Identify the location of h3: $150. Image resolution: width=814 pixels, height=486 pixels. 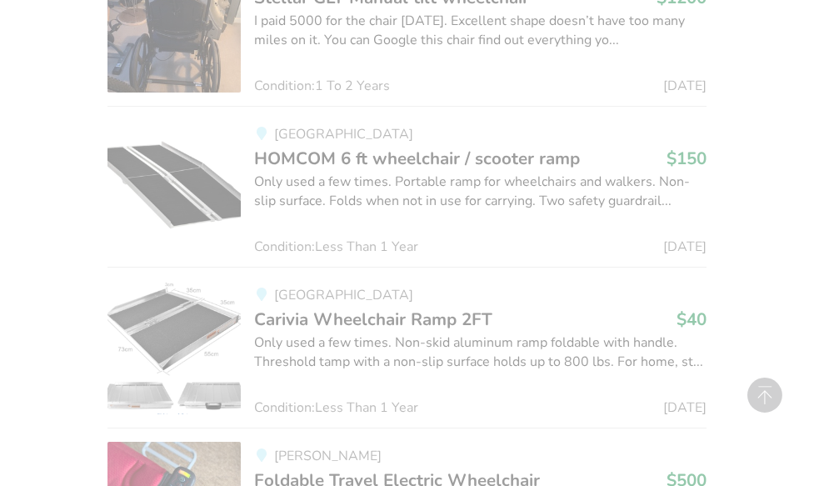
(686, 158).